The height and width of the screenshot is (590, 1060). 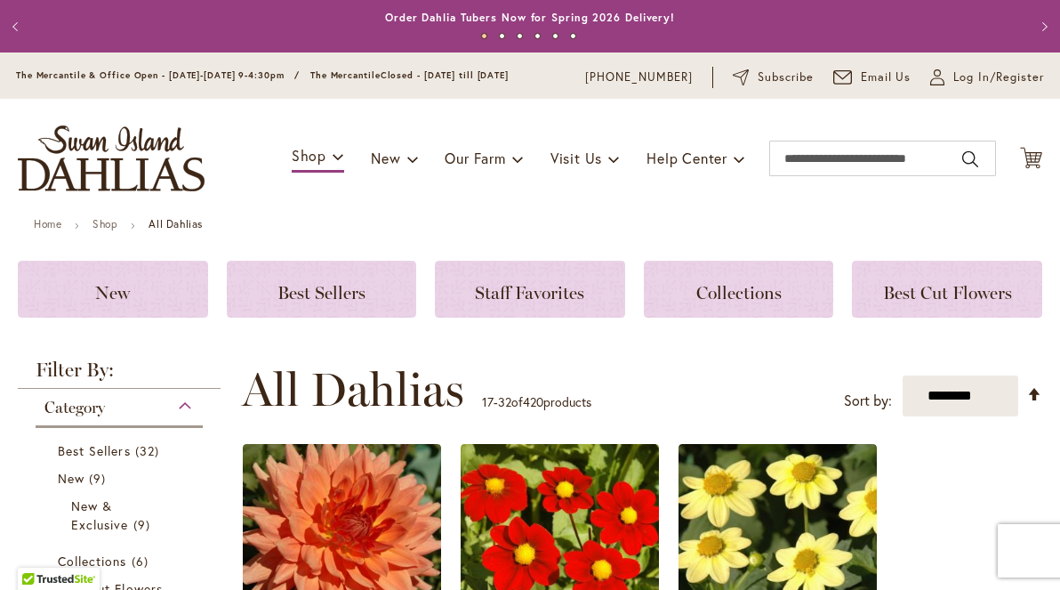 I want to click on button: 3 of 6, so click(x=519, y=36).